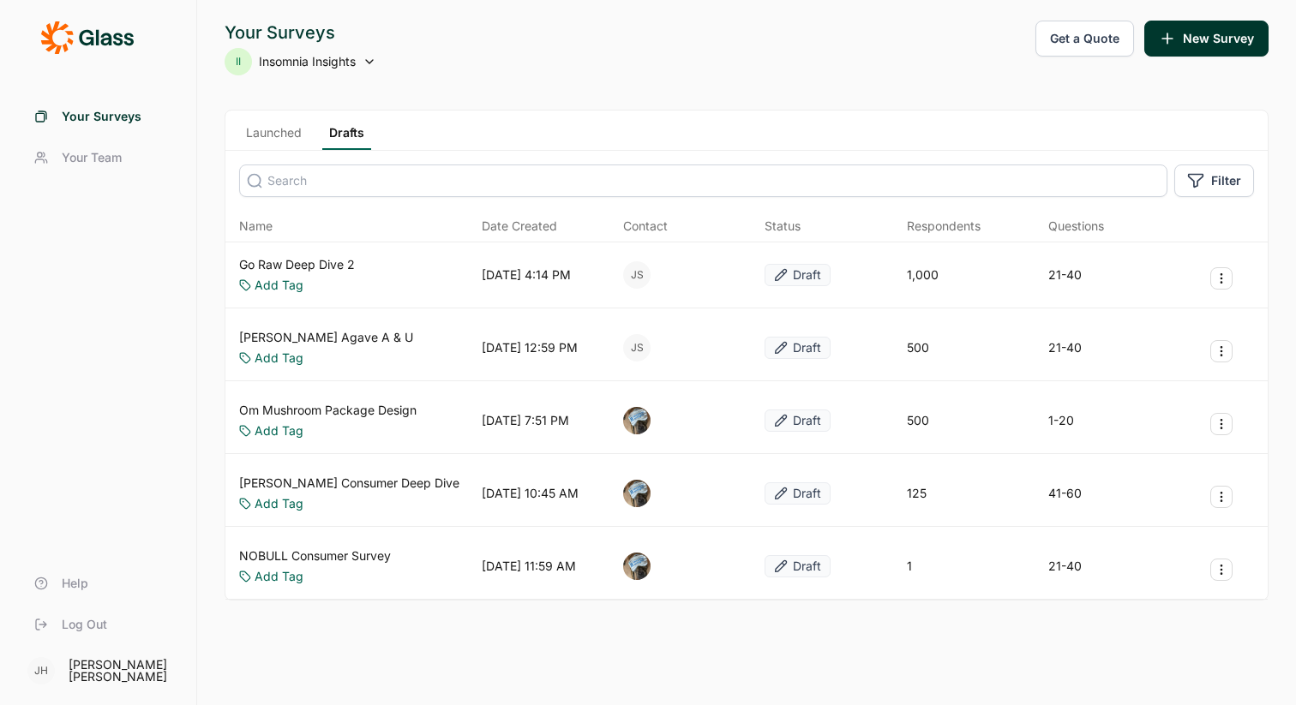  Describe the element at coordinates (1061, 421) in the screenshot. I see `div: 1-20` at that location.